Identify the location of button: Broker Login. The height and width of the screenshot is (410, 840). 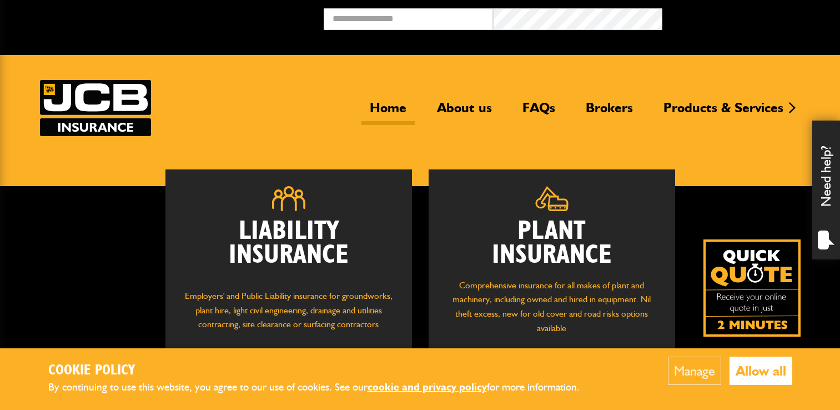
(747, 17).